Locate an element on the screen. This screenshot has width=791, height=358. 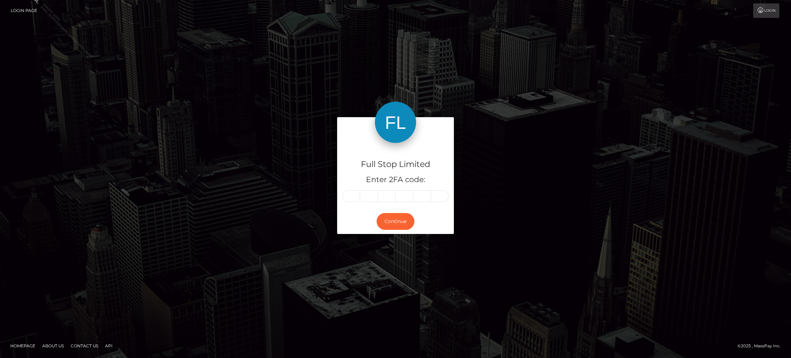
button: Continue is located at coordinates (396, 221).